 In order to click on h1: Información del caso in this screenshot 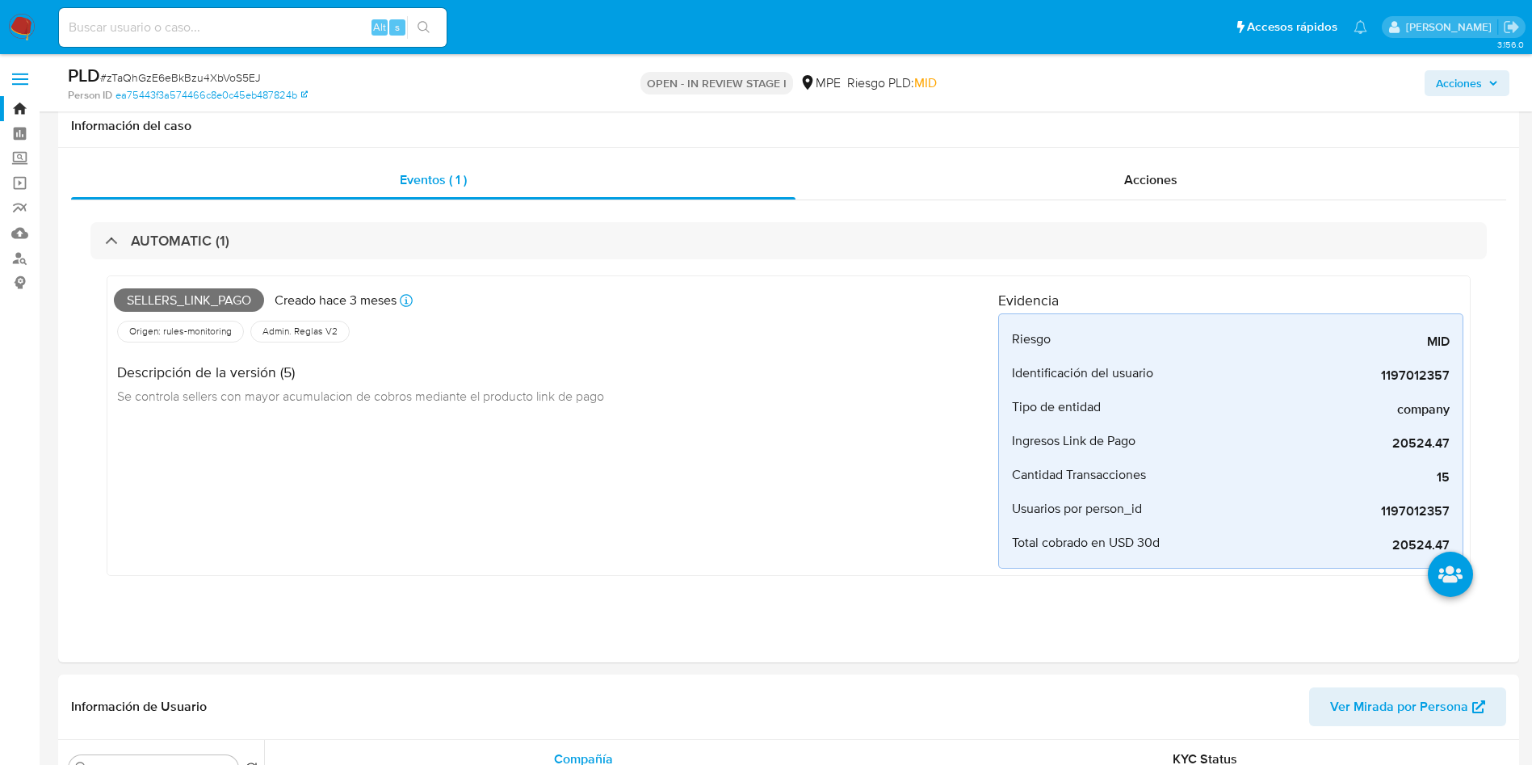, I will do `click(788, 126)`.